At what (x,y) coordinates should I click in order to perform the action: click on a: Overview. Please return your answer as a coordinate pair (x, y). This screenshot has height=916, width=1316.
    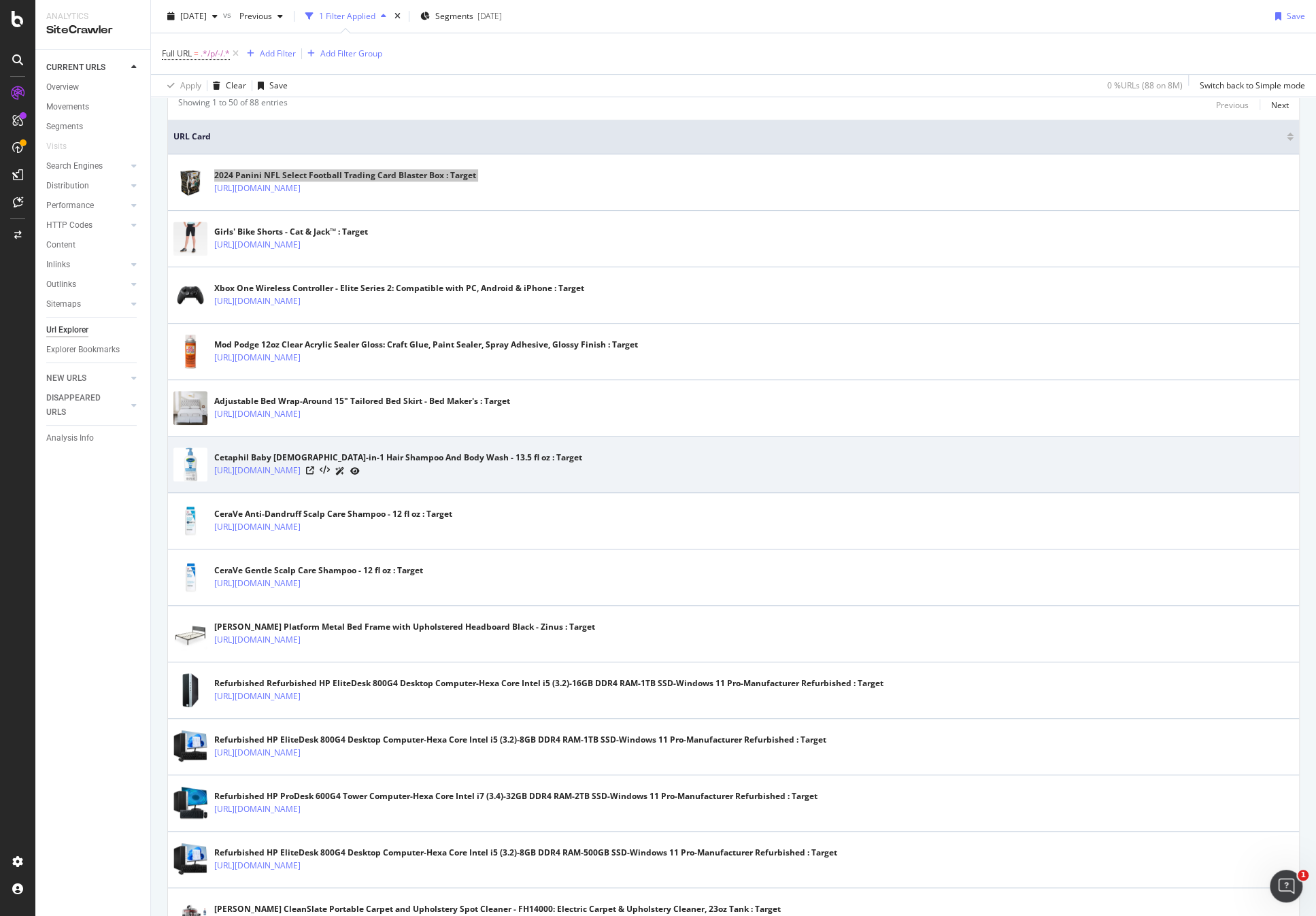
    Looking at the image, I should click on (93, 87).